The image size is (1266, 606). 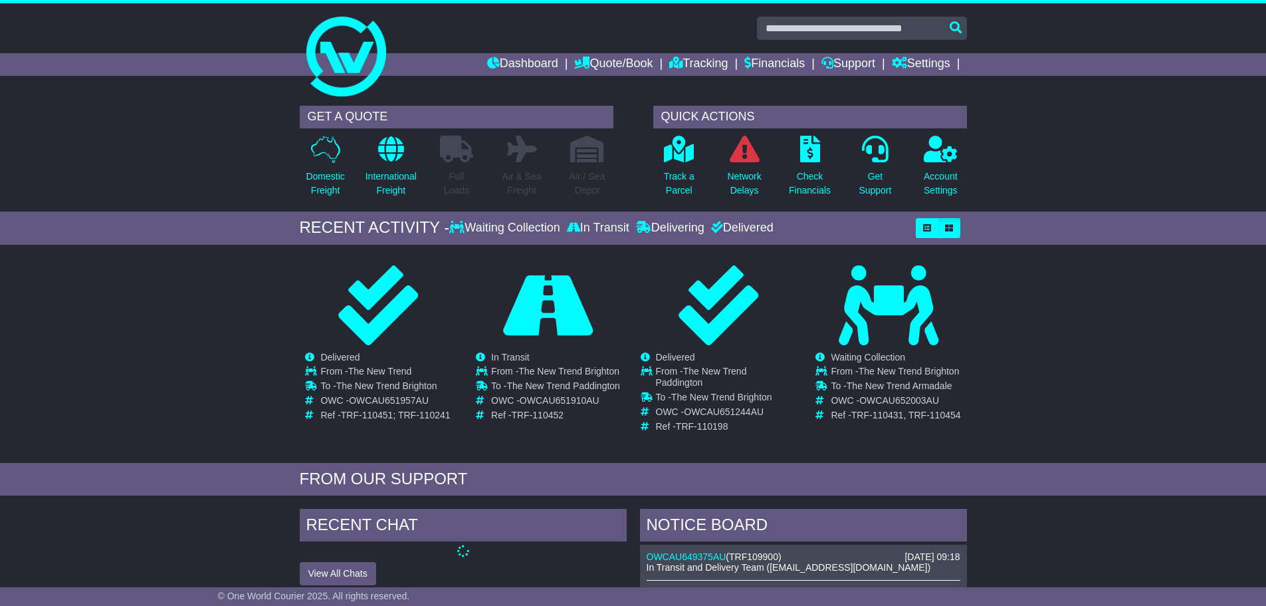 I want to click on a: GetSupport, so click(x=875, y=169).